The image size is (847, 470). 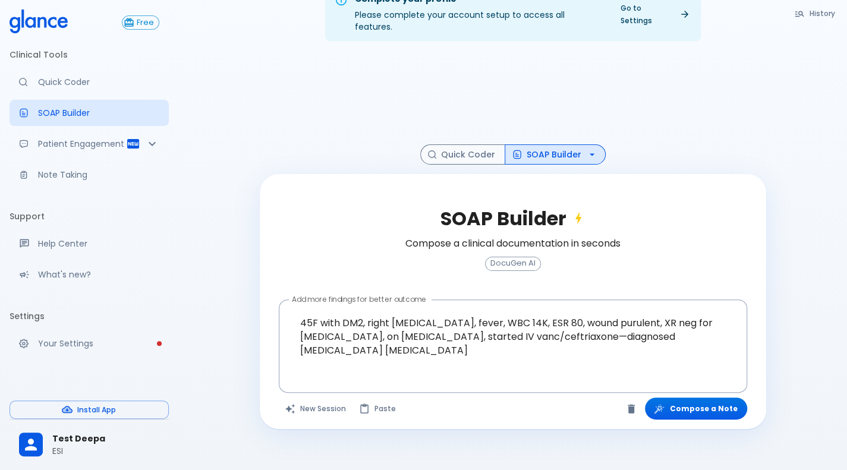 What do you see at coordinates (99, 244) in the screenshot?
I see `p: Help Center` at bounding box center [99, 244].